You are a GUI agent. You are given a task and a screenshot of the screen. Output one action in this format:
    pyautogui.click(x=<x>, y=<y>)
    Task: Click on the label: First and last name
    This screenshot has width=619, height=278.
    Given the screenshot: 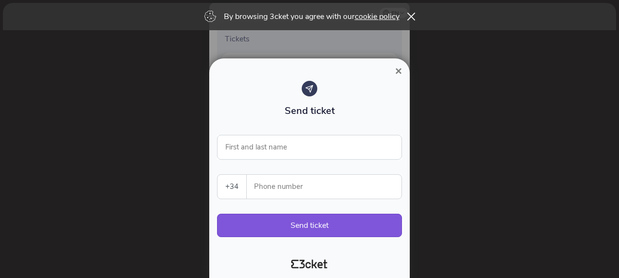 What is the action you would take?
    pyautogui.click(x=256, y=147)
    